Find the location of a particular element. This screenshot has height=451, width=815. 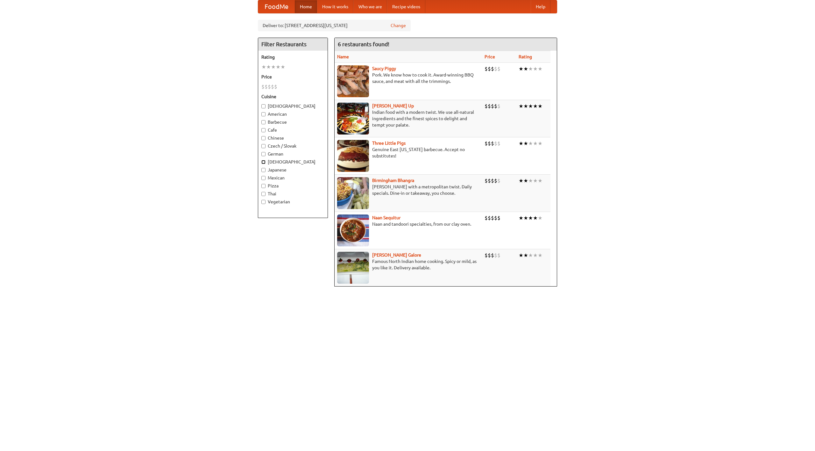

input: Pizza is located at coordinates (263, 186).